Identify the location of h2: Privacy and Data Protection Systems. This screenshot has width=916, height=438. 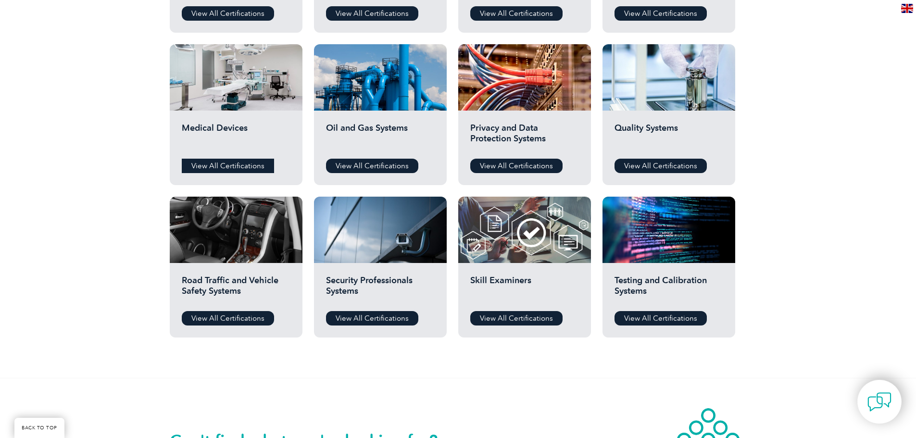
(524, 137).